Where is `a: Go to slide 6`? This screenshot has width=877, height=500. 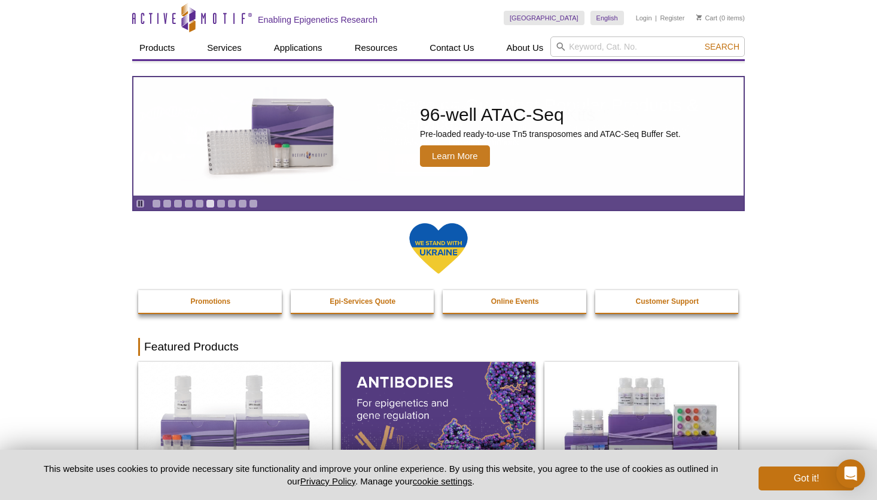
a: Go to slide 6 is located at coordinates (210, 203).